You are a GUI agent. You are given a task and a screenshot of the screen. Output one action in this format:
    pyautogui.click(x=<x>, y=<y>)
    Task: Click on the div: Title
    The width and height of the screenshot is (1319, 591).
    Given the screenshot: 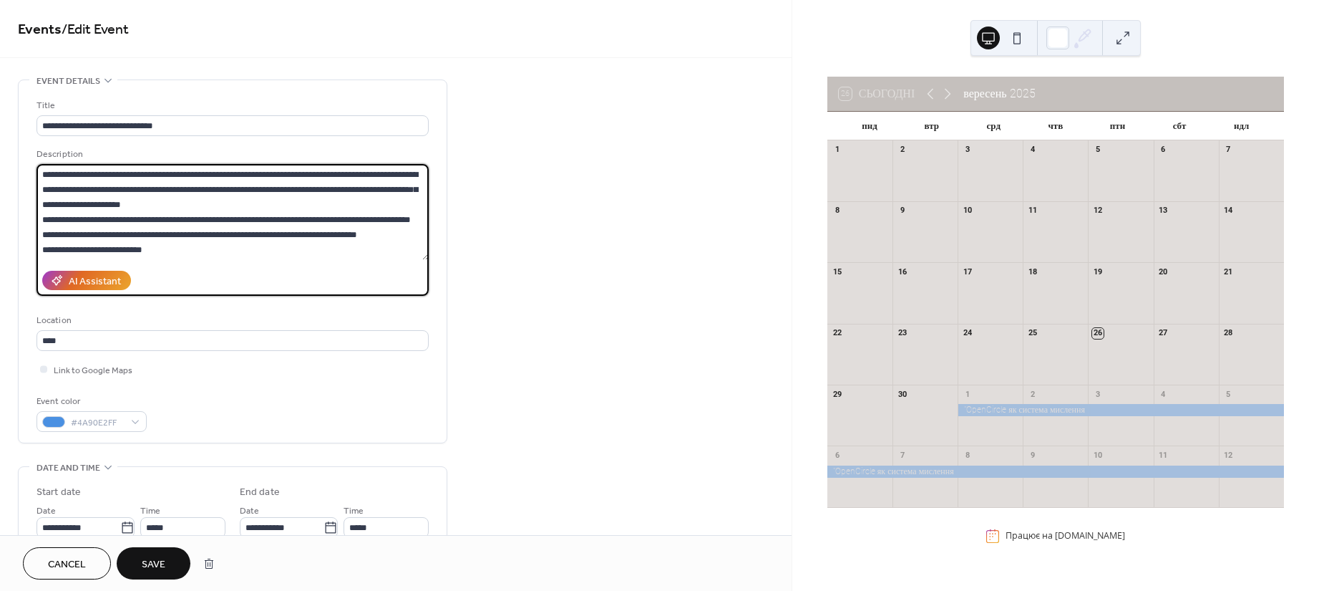 What is the action you would take?
    pyautogui.click(x=231, y=105)
    